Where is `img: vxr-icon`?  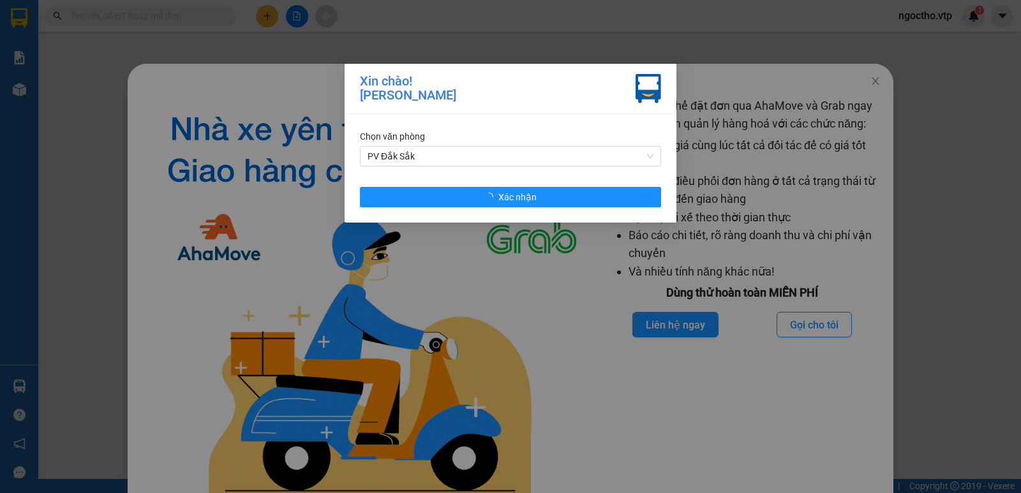
img: vxr-icon is located at coordinates (648, 89).